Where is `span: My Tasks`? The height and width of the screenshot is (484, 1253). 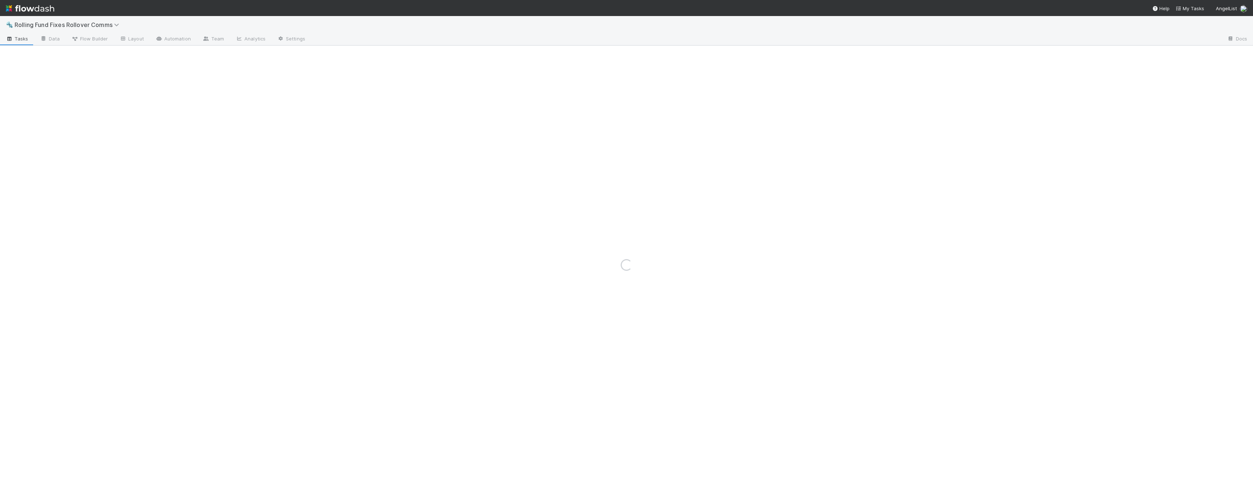 span: My Tasks is located at coordinates (1189, 8).